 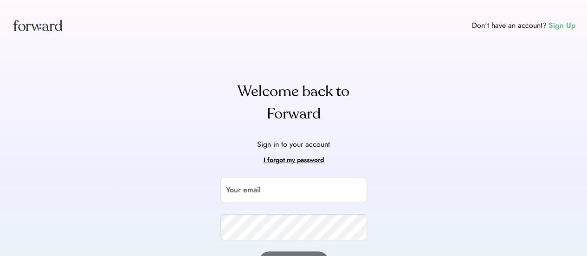 What do you see at coordinates (294, 160) in the screenshot?
I see `div: I forgot my password` at bounding box center [294, 160].